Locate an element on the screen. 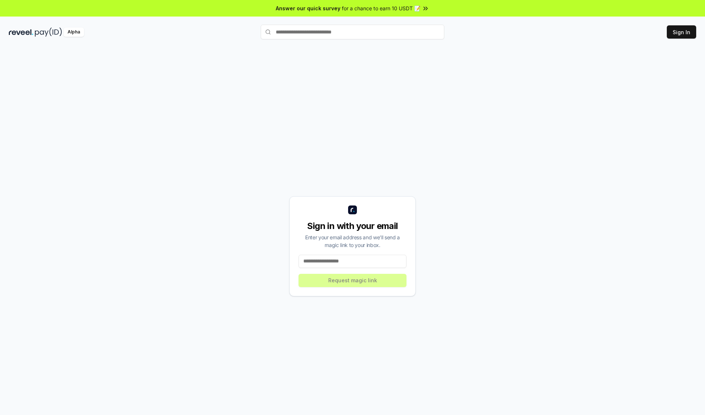 The width and height of the screenshot is (705, 415). img: pay_id is located at coordinates (48, 32).